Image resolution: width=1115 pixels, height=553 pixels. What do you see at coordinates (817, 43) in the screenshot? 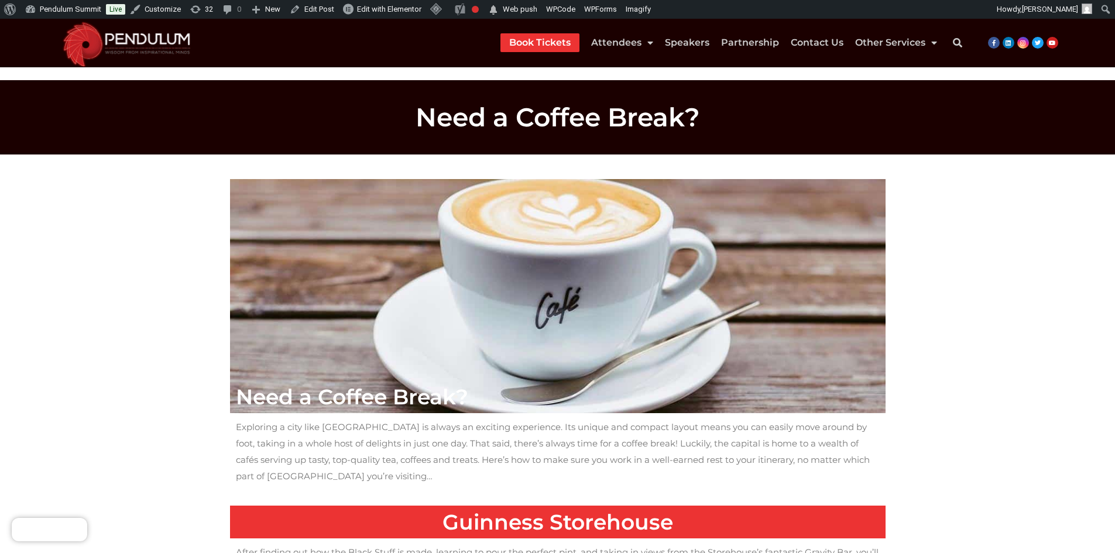
I see `a: Contact Us` at bounding box center [817, 43].